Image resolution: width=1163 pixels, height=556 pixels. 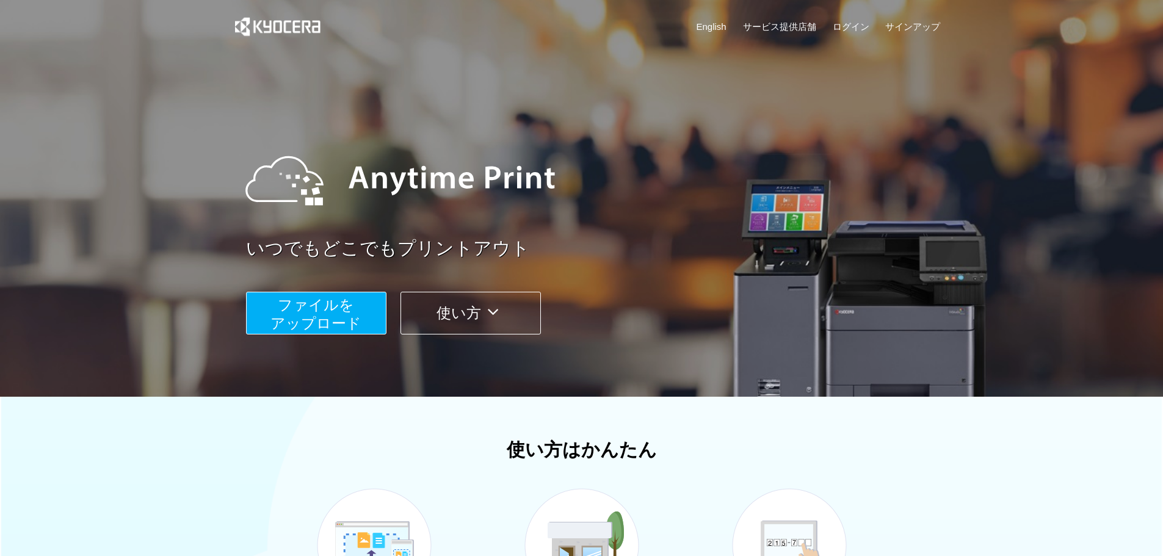 I want to click on button: 使い方, so click(x=471, y=313).